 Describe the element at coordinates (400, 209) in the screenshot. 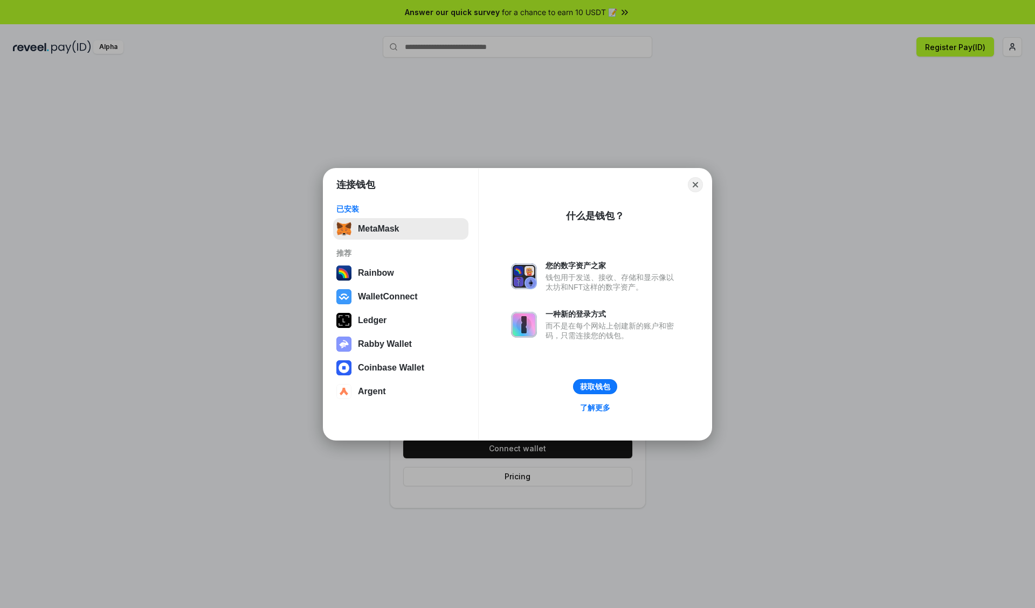

I see `div: 已安装` at that location.